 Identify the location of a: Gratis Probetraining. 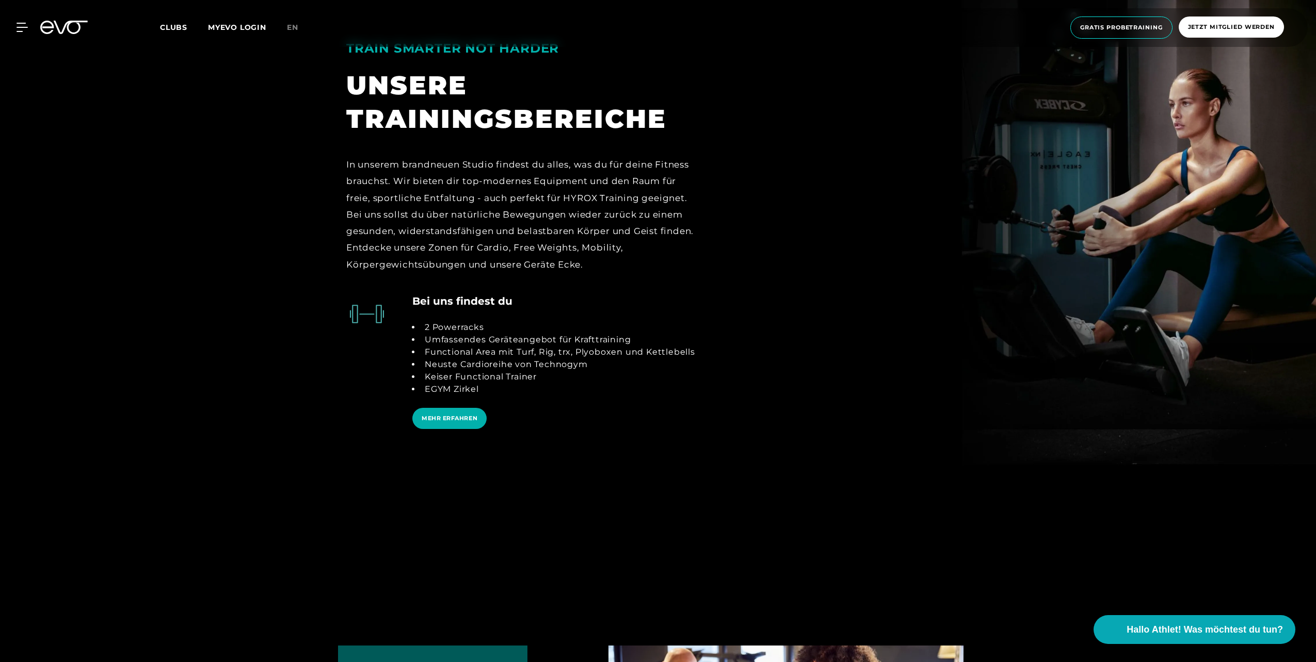
(1121, 27).